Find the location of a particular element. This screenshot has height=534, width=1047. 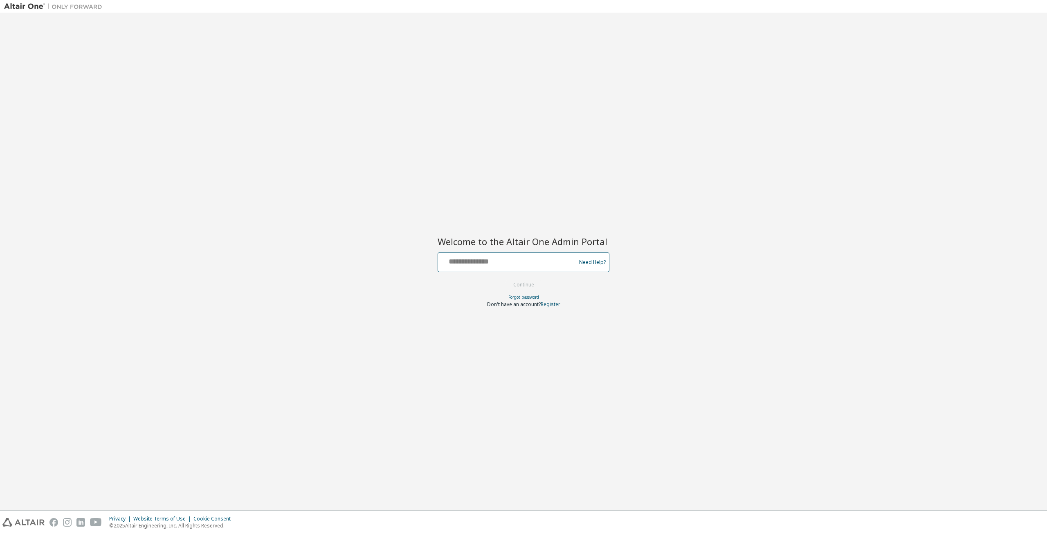

img: youtube.svg is located at coordinates (96, 522).